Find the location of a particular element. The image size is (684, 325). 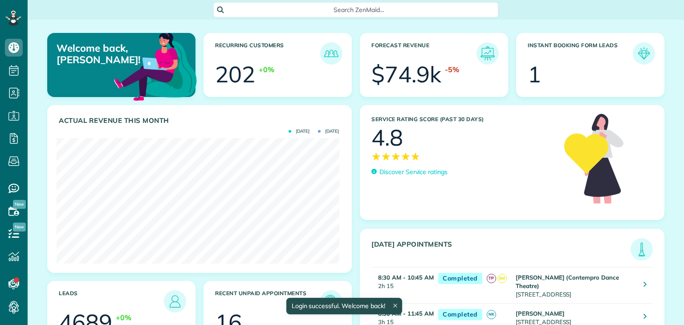

h3: Recent unpaid appointments is located at coordinates (268, 302).